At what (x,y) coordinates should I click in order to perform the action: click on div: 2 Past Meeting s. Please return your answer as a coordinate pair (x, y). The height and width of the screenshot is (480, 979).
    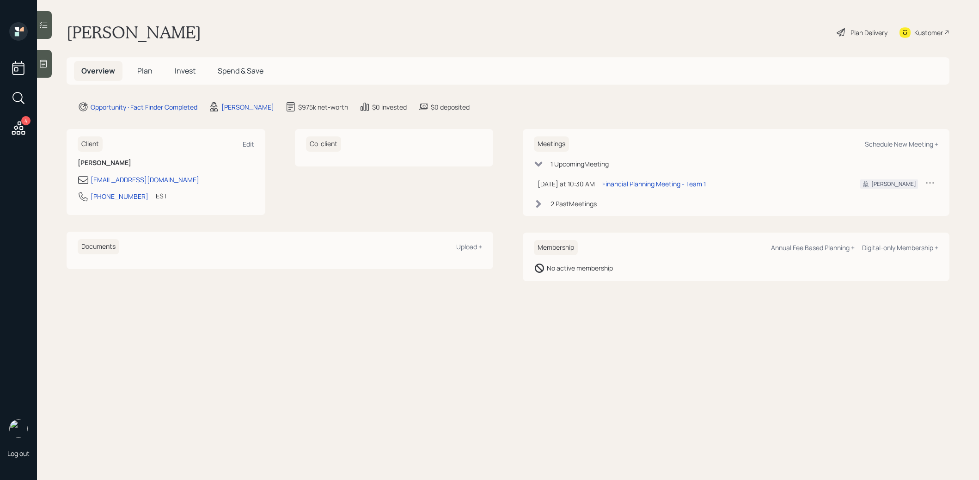
    Looking at the image, I should click on (574, 203).